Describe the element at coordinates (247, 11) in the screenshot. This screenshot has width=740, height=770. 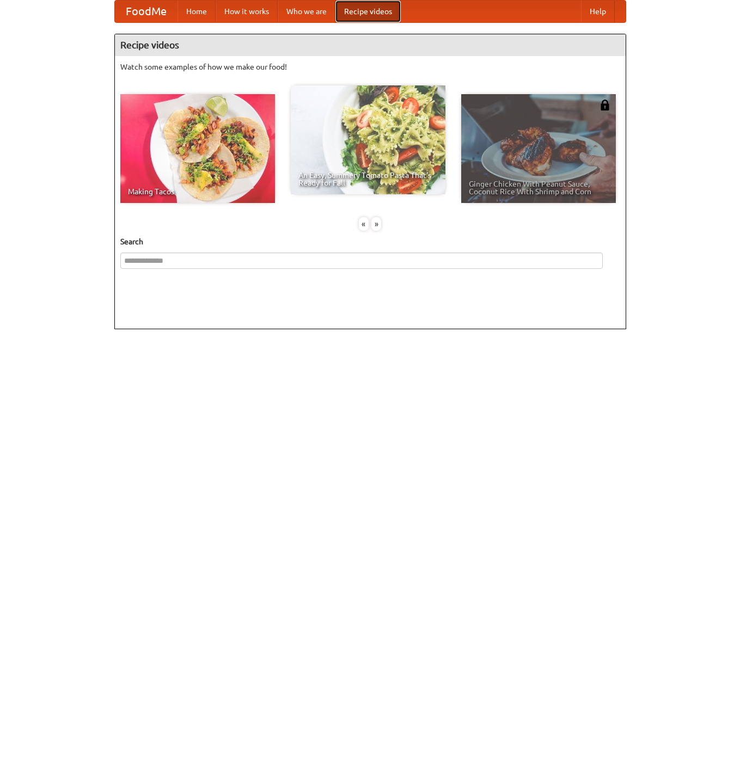
I see `a: How it works` at that location.